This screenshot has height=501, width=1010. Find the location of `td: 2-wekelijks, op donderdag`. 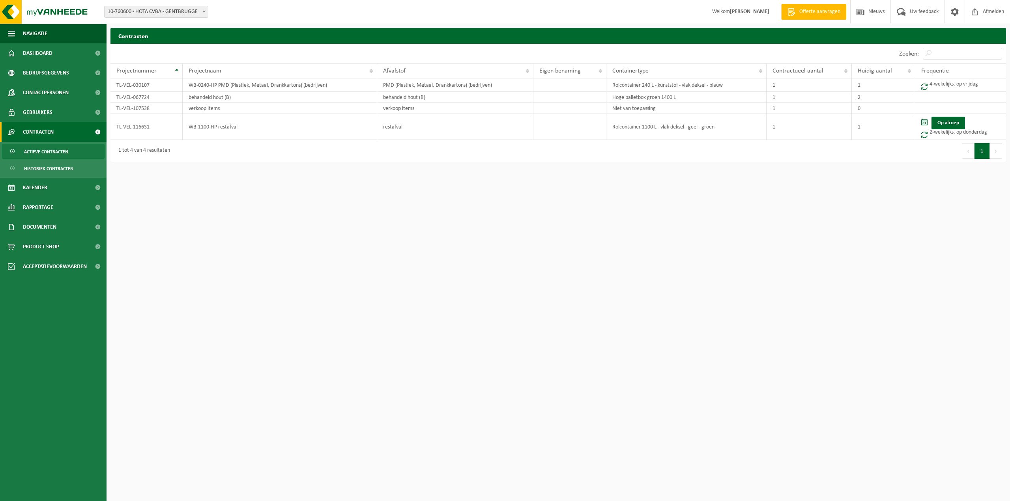

td: 2-wekelijks, op donderdag is located at coordinates (961, 127).